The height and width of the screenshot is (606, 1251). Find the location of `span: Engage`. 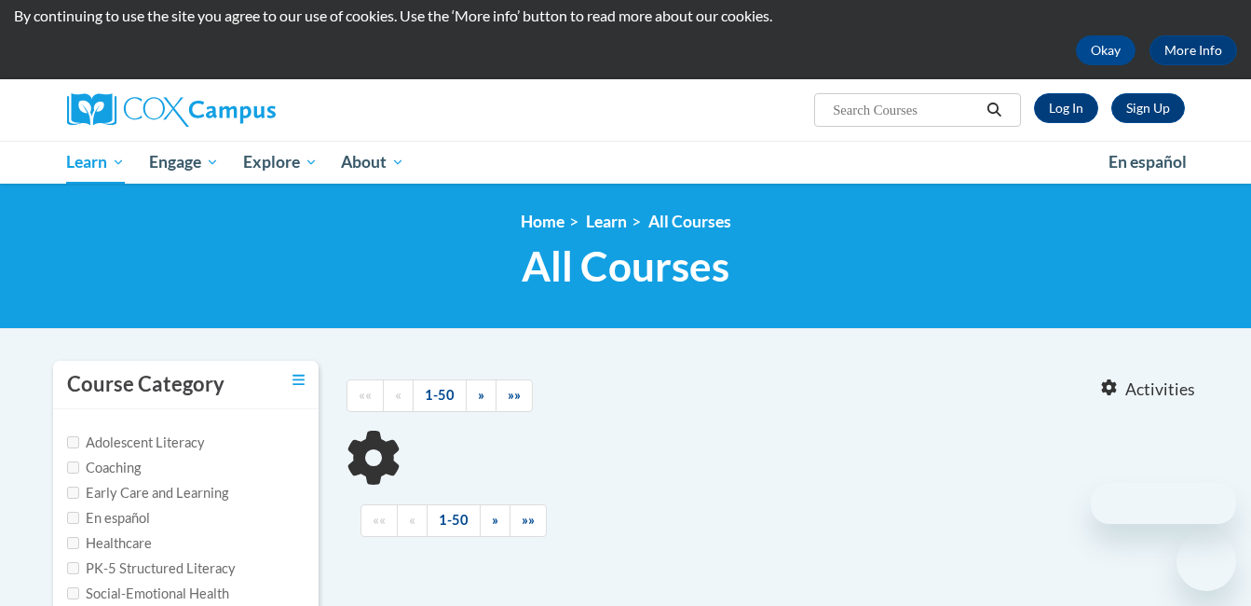

span: Engage is located at coordinates (184, 162).